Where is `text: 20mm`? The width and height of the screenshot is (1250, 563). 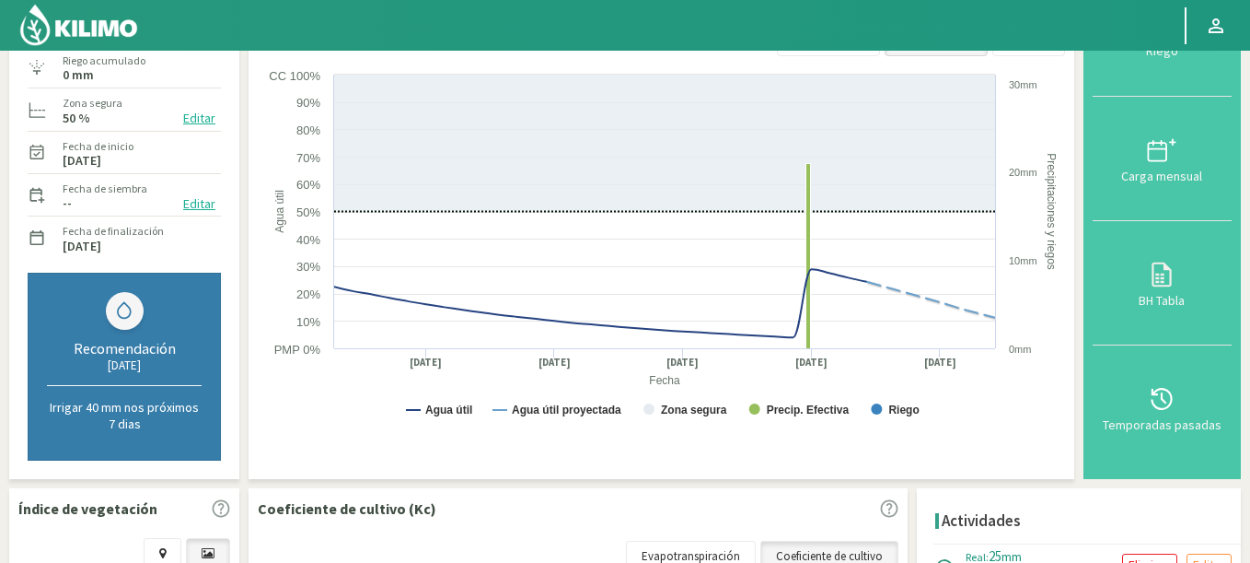
text: 20mm is located at coordinates (1023, 172).